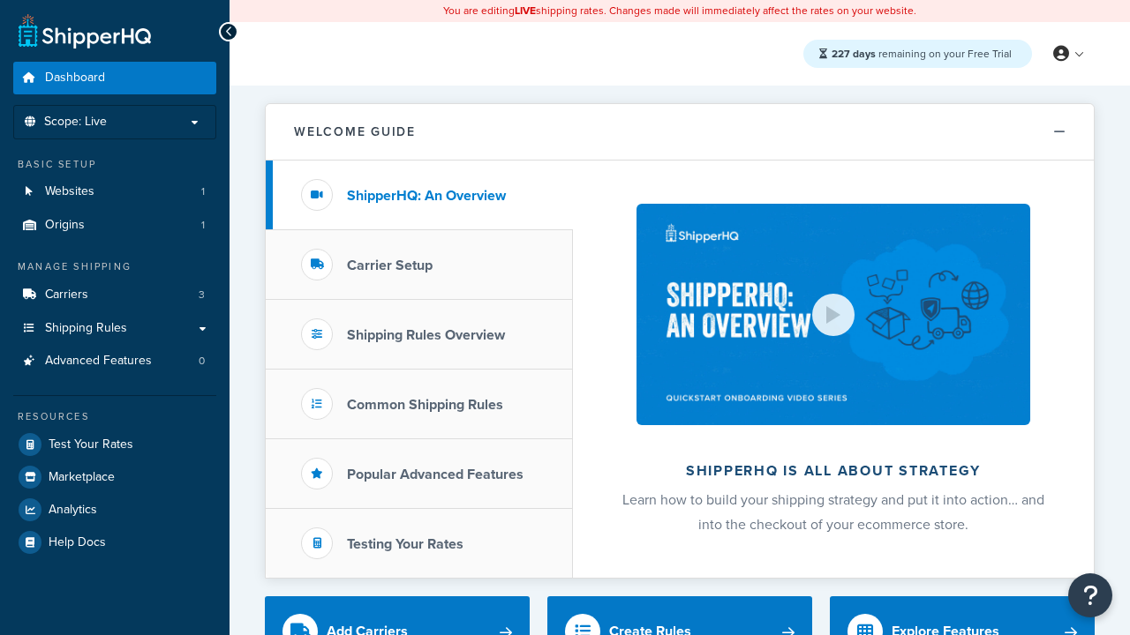 The width and height of the screenshot is (1130, 635). Describe the element at coordinates (833, 471) in the screenshot. I see `h2: ShipperHQ is all about strategy` at that location.